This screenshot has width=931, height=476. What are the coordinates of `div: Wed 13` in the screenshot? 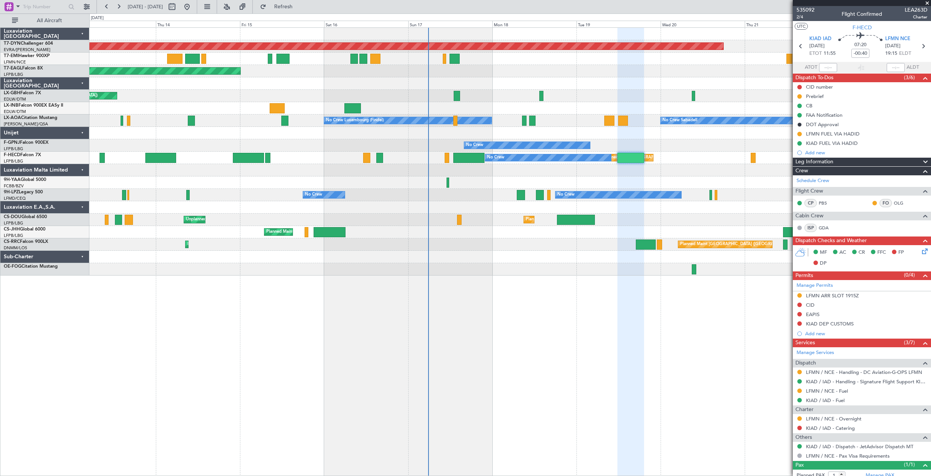 It's located at (114, 24).